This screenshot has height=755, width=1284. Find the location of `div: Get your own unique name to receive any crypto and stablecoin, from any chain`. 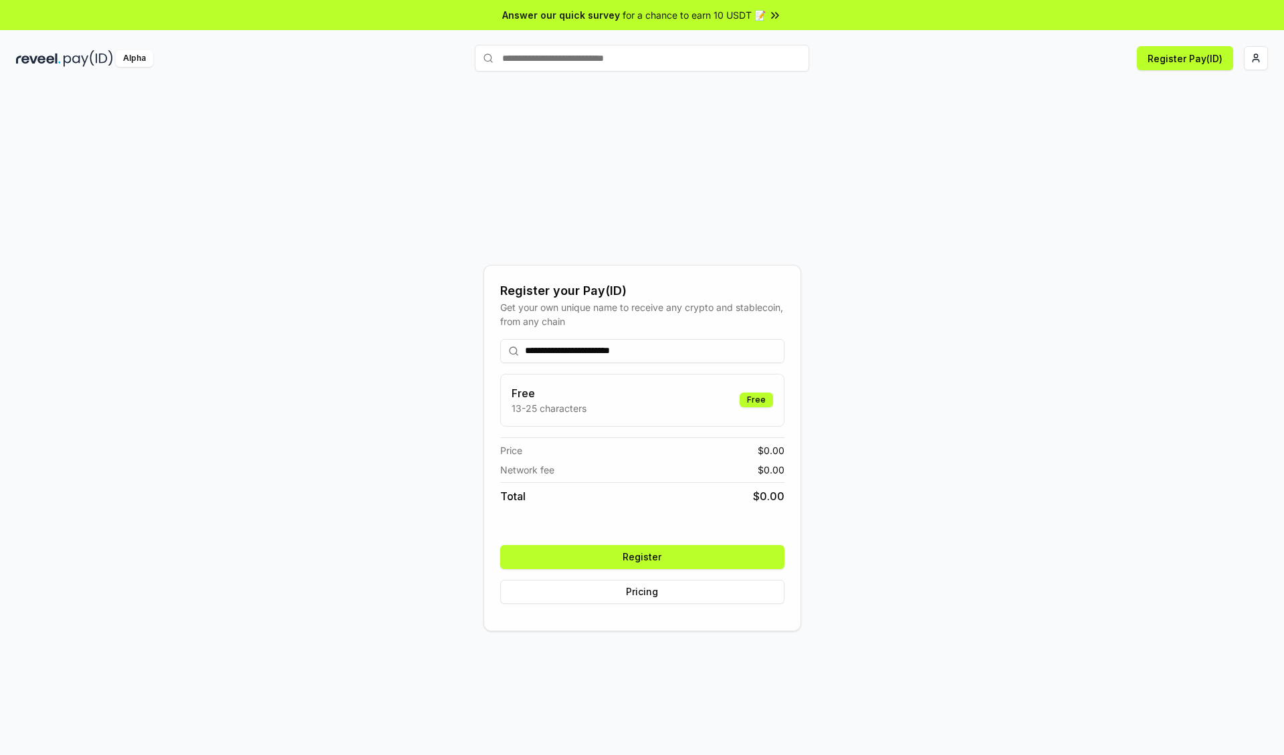

div: Get your own unique name to receive any crypto and stablecoin, from any chain is located at coordinates (642, 314).